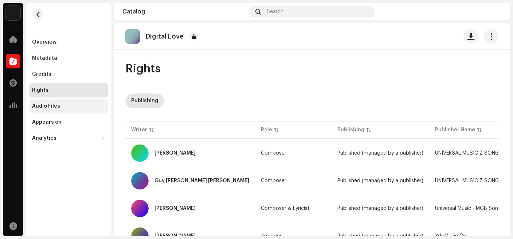 The height and width of the screenshot is (239, 513). I want to click on span: Rights, so click(143, 69).